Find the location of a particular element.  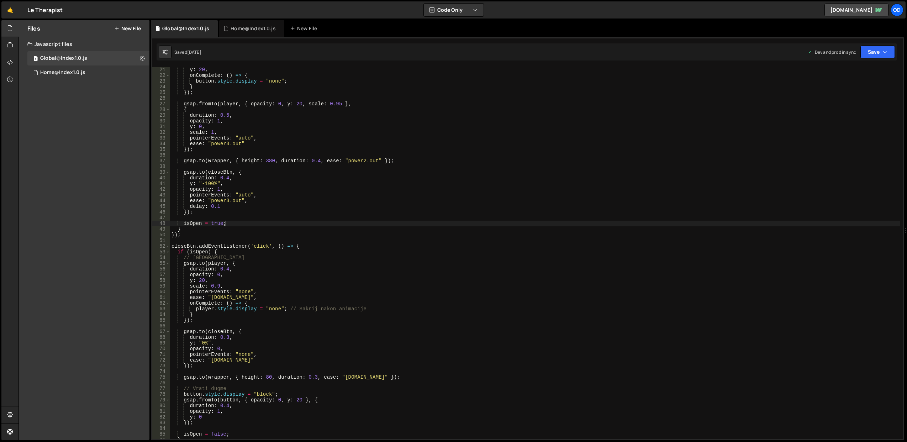

span: 1 is located at coordinates (36, 59).